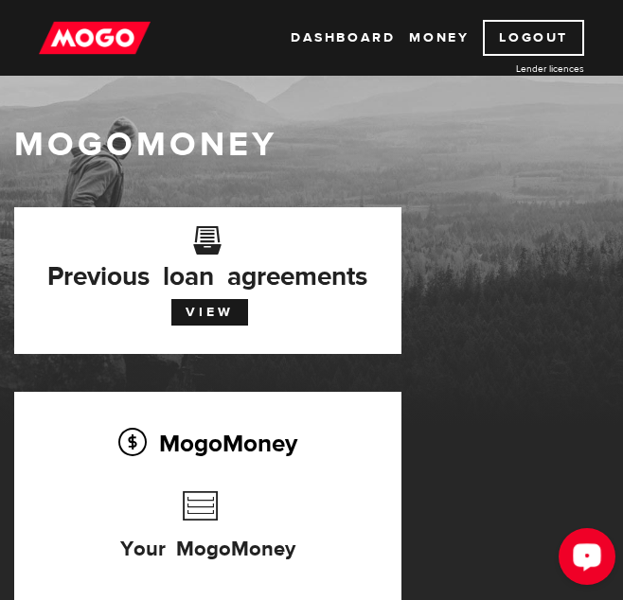  Describe the element at coordinates (95, 38) in the screenshot. I see `img: mogo_logo-11ee424be714fa7cbb0f0f49df9e16ec.png` at that location.